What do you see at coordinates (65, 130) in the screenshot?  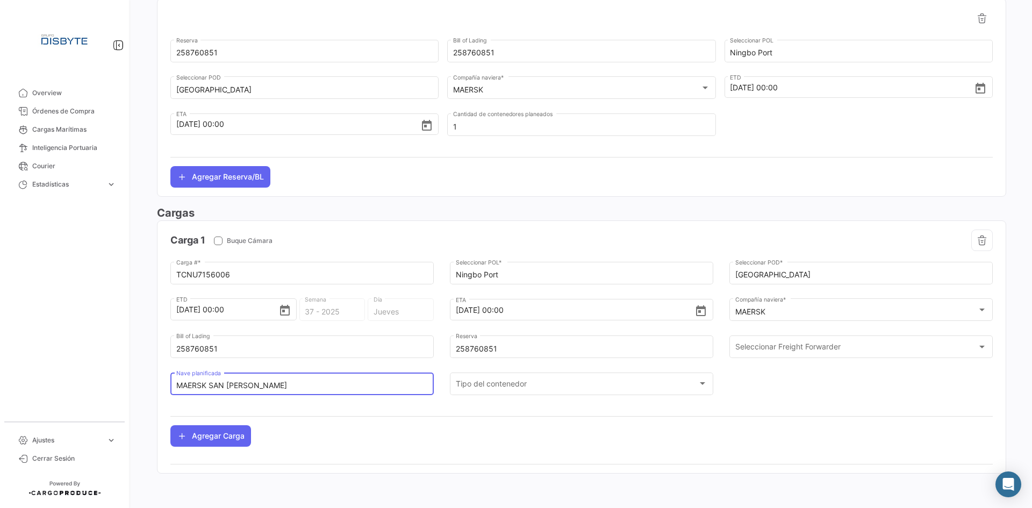 I see `a: Cargas Marítimas` at bounding box center [65, 130].